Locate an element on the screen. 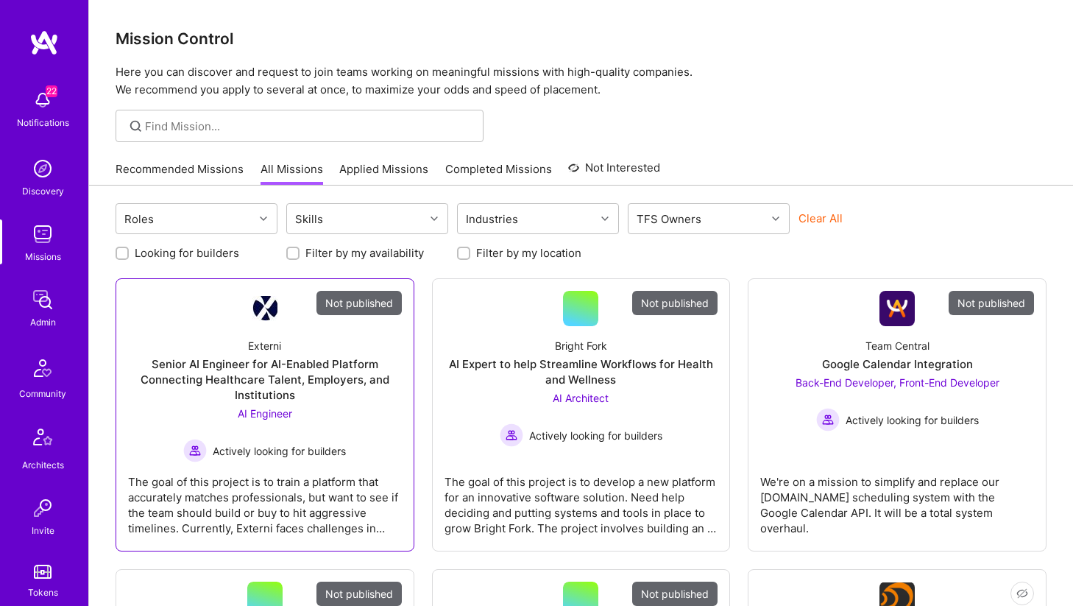 The height and width of the screenshot is (606, 1073). button: Clear All is located at coordinates (821, 218).